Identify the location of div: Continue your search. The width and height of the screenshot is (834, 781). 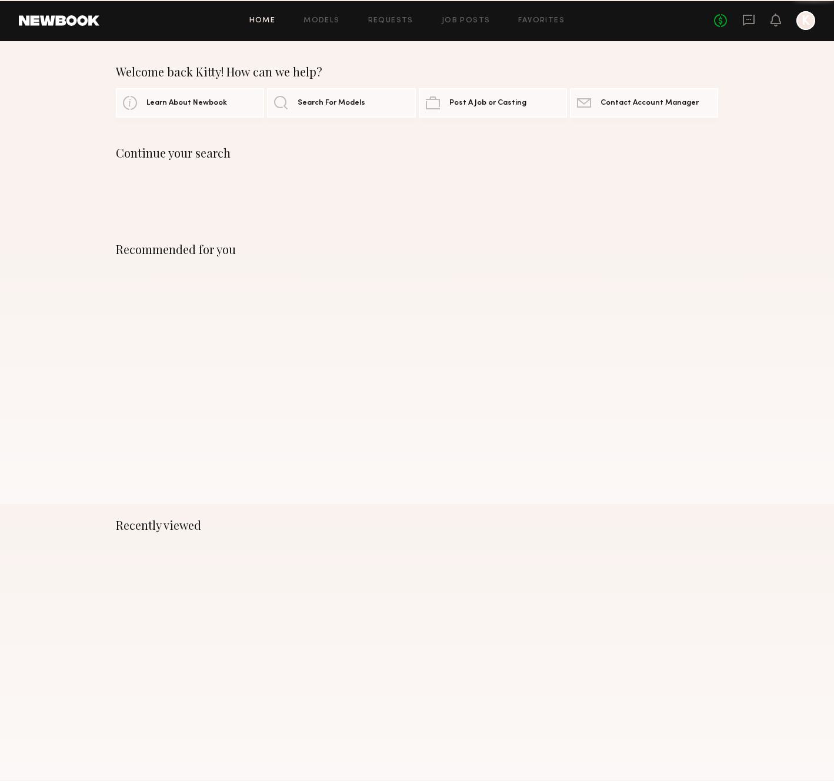
(417, 153).